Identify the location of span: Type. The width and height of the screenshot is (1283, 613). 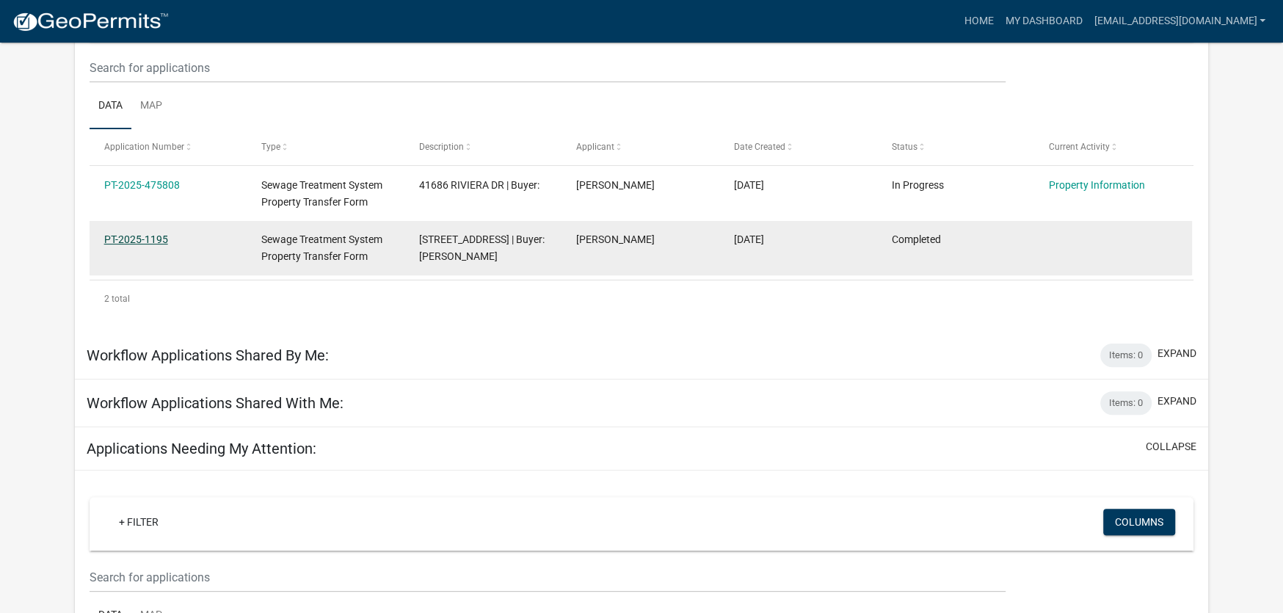
(271, 147).